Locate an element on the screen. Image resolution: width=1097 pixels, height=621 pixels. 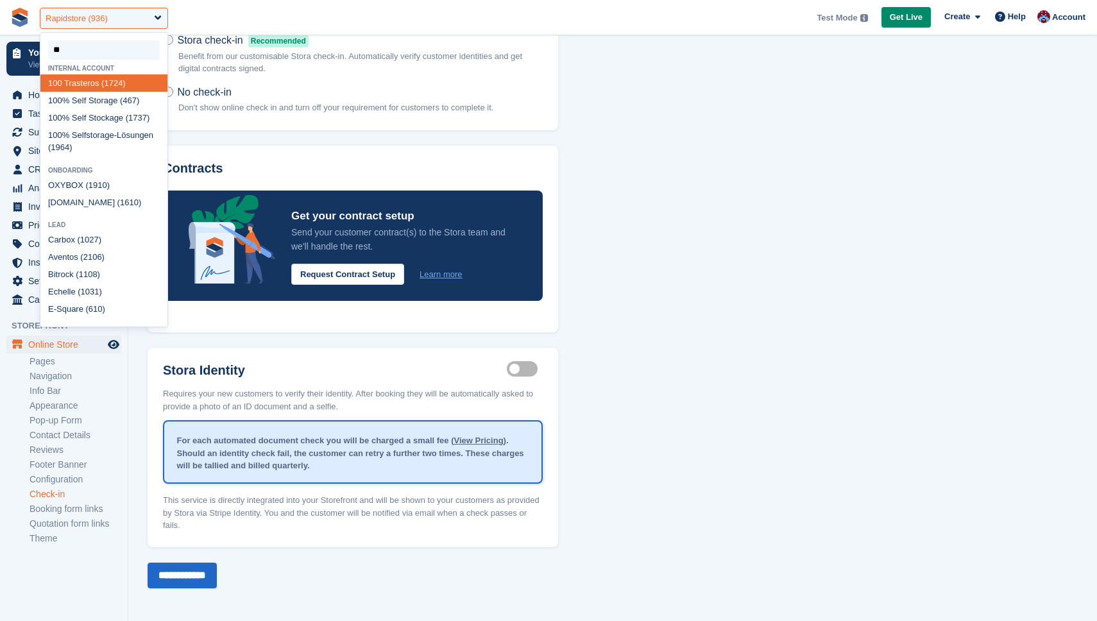
span: Recommended is located at coordinates (279, 41).